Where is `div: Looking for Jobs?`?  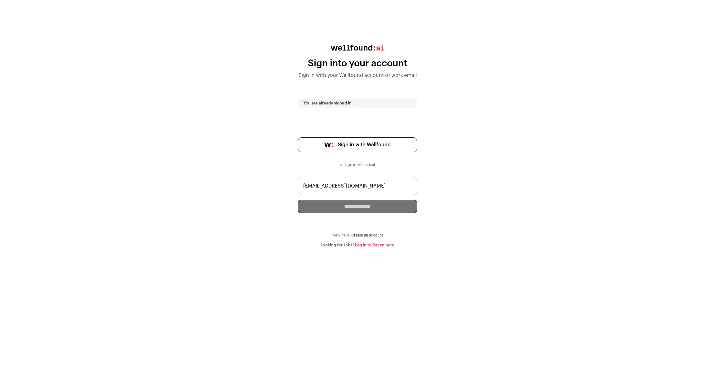 div: Looking for Jobs? is located at coordinates (357, 245).